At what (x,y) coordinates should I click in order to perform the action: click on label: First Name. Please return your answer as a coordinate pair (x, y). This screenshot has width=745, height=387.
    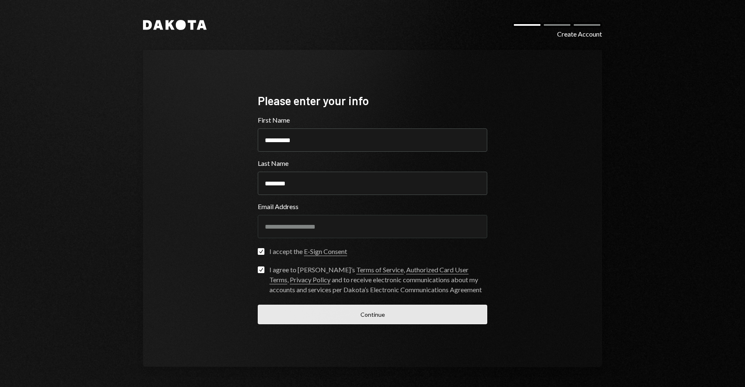
    Looking at the image, I should click on (373, 120).